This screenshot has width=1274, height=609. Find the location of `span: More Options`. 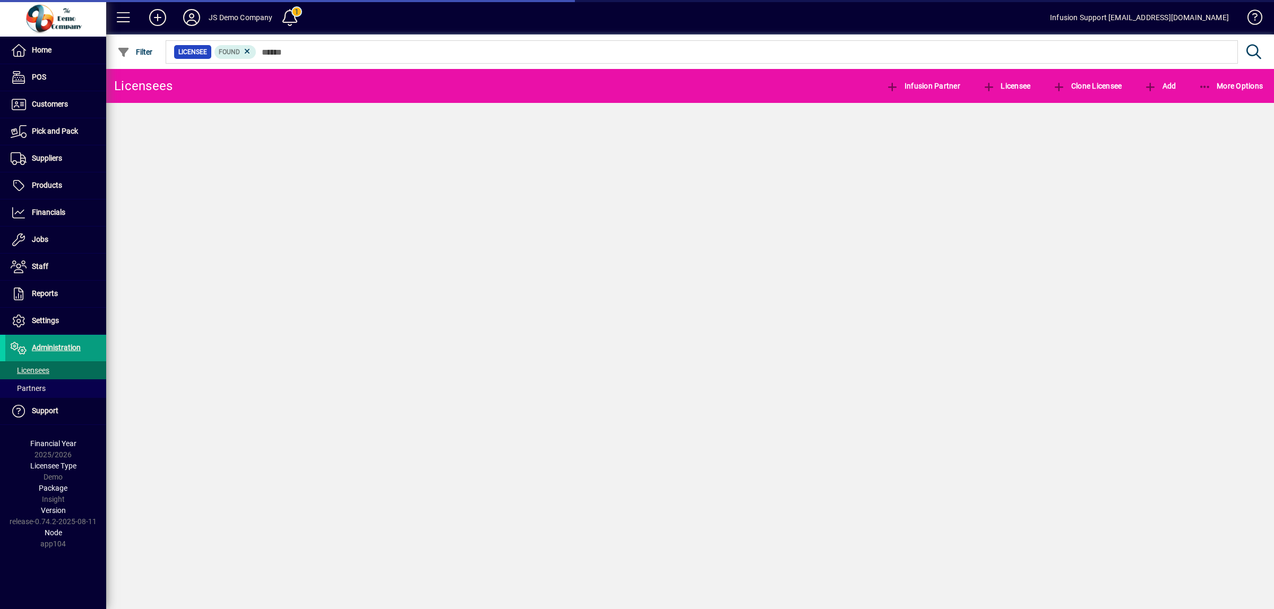

span: More Options is located at coordinates (1231, 86).